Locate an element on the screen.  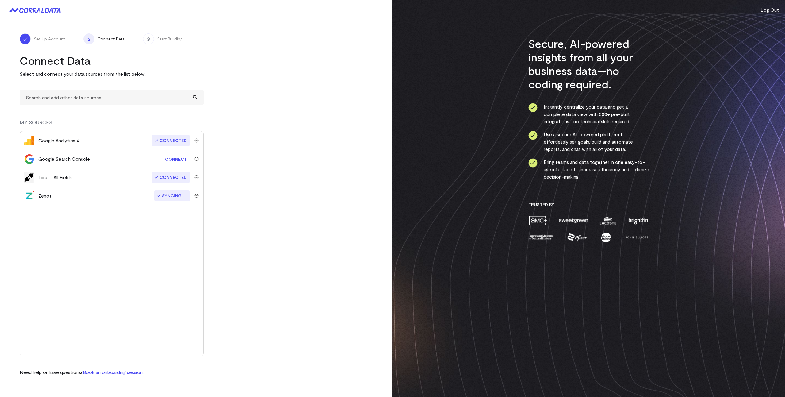
img: lacoste-7a6b0538.png is located at coordinates (608, 220).